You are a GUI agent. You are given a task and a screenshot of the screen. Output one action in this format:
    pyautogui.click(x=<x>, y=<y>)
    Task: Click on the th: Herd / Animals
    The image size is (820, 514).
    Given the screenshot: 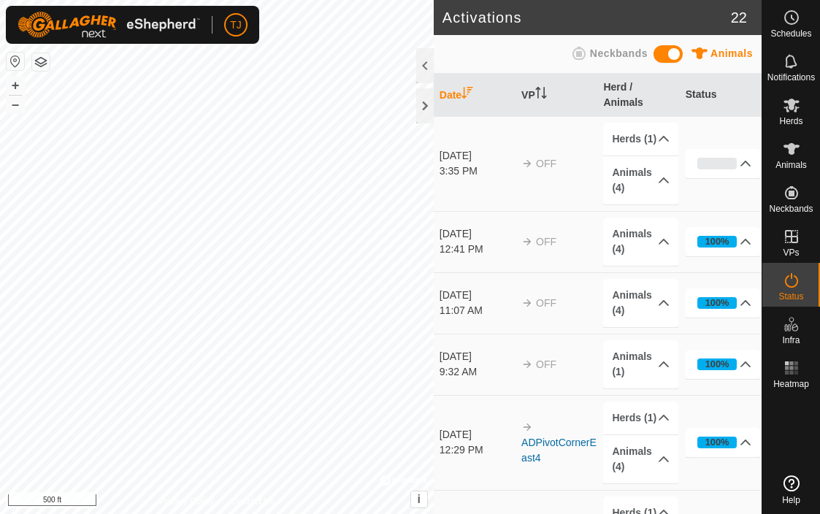 What is the action you would take?
    pyautogui.click(x=638, y=95)
    